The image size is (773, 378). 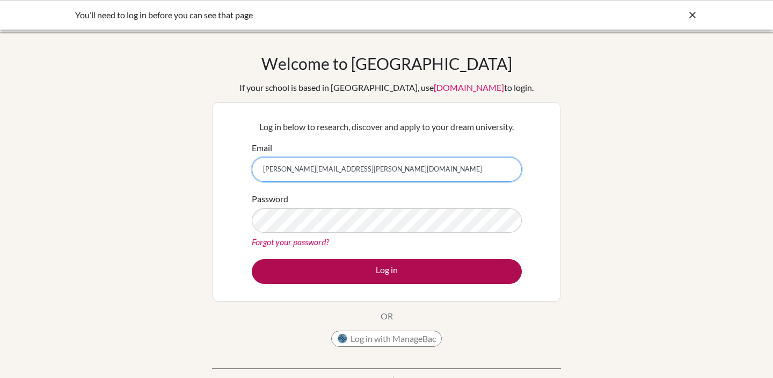 I want to click on a: Forgot your password?, so click(x=291, y=241).